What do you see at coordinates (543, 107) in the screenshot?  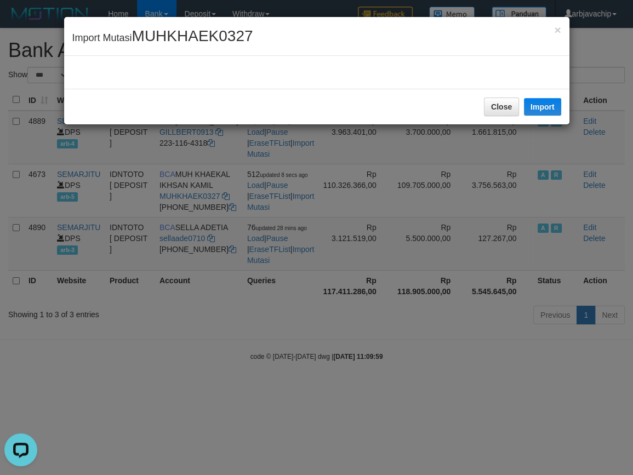 I see `button: Import` at bounding box center [543, 107].